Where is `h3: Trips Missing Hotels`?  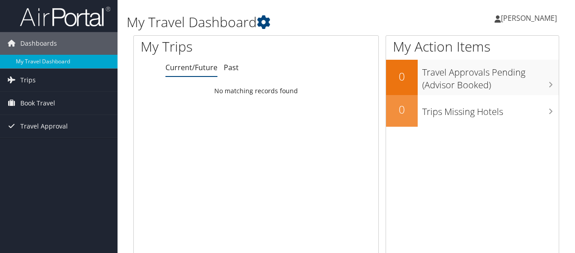
h3: Trips Missing Hotels is located at coordinates (491, 109).